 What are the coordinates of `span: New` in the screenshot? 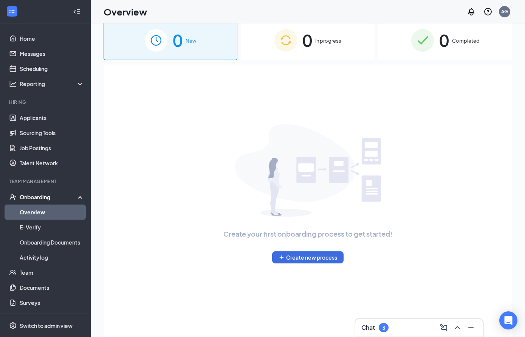 It's located at (191, 41).